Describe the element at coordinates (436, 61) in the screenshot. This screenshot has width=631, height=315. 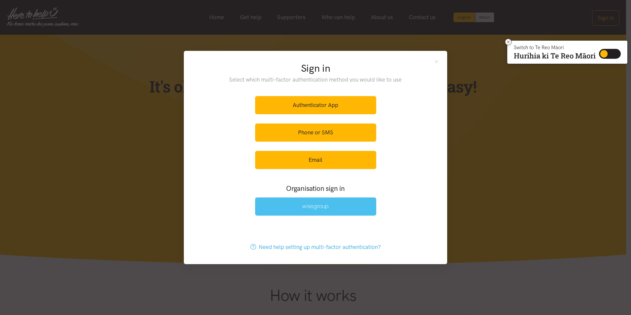
I see `button: Close` at that location.